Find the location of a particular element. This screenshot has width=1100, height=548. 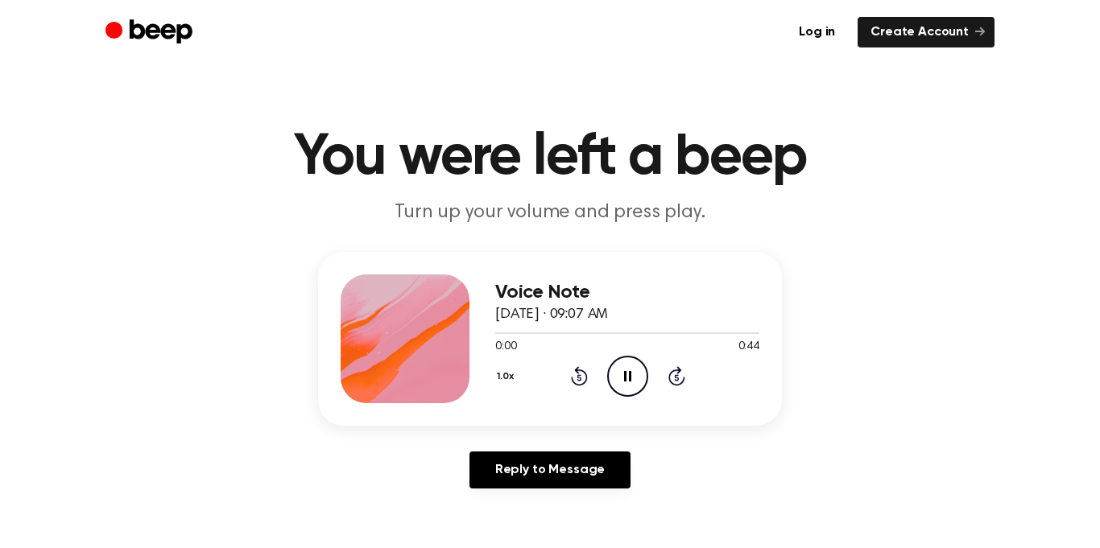

button: 1.0x is located at coordinates (507, 377).